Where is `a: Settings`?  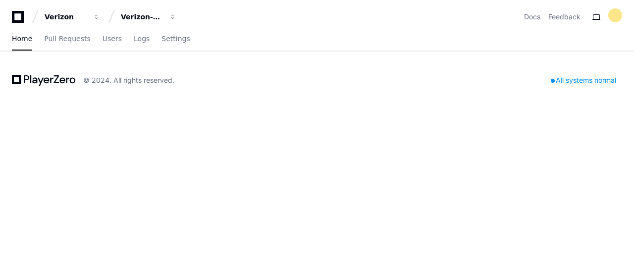
a: Settings is located at coordinates (175, 39).